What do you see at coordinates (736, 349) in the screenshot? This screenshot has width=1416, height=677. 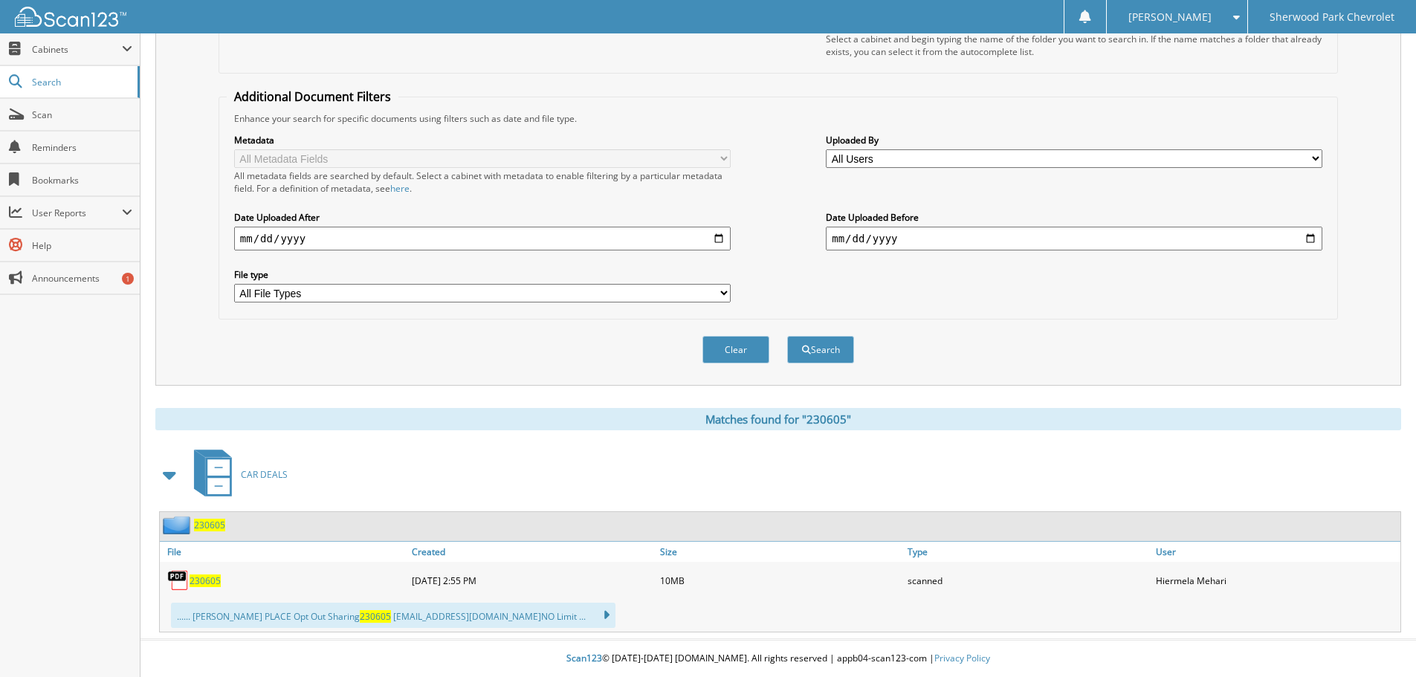 I see `button: Clear` at bounding box center [736, 349].